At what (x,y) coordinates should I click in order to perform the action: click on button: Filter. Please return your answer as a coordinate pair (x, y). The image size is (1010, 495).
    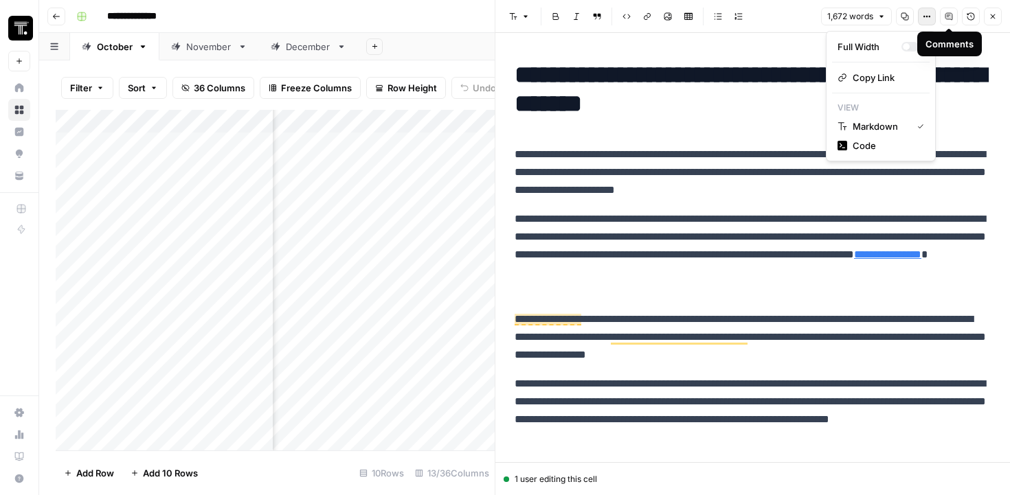
    Looking at the image, I should click on (87, 88).